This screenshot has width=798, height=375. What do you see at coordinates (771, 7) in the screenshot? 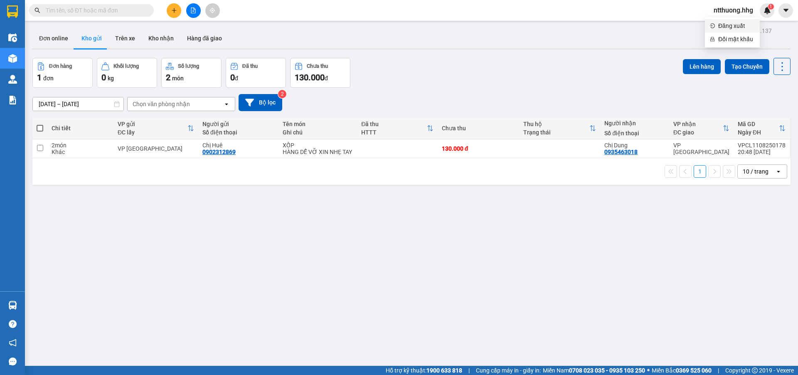
I see `sup: 1` at bounding box center [771, 7].